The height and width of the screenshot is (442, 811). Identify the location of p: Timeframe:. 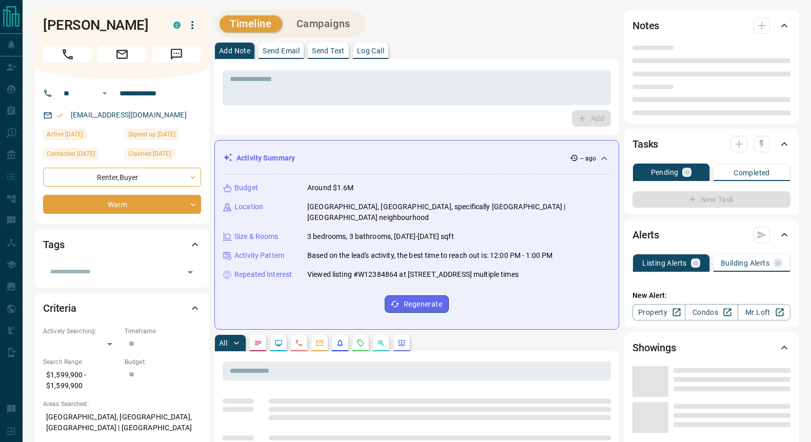
(163, 331).